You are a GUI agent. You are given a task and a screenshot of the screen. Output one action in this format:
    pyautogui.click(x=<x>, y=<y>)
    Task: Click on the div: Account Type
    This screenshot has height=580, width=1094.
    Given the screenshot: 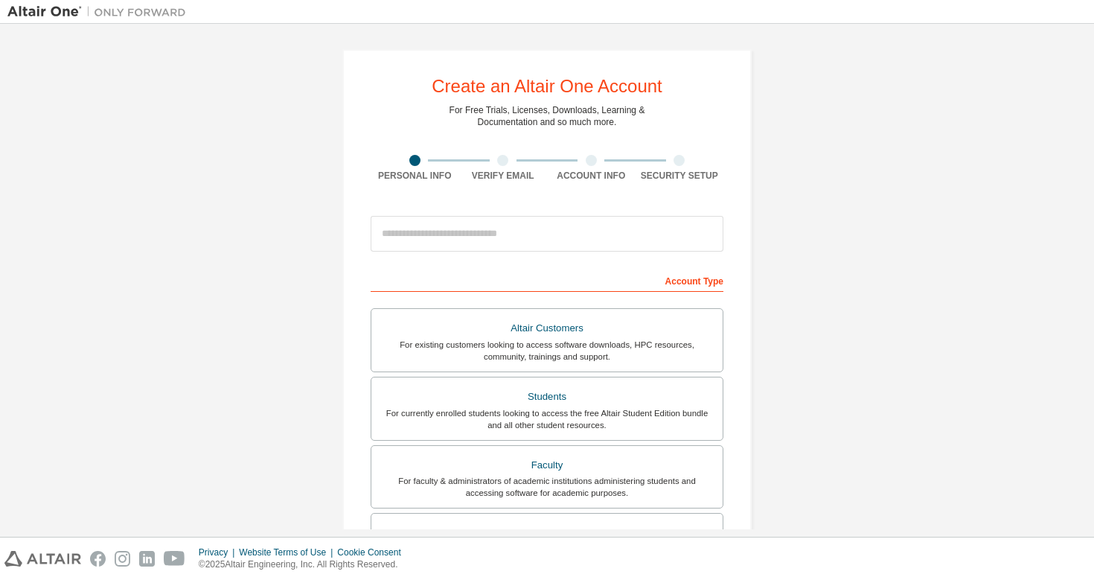 What is the action you would take?
    pyautogui.click(x=547, y=280)
    